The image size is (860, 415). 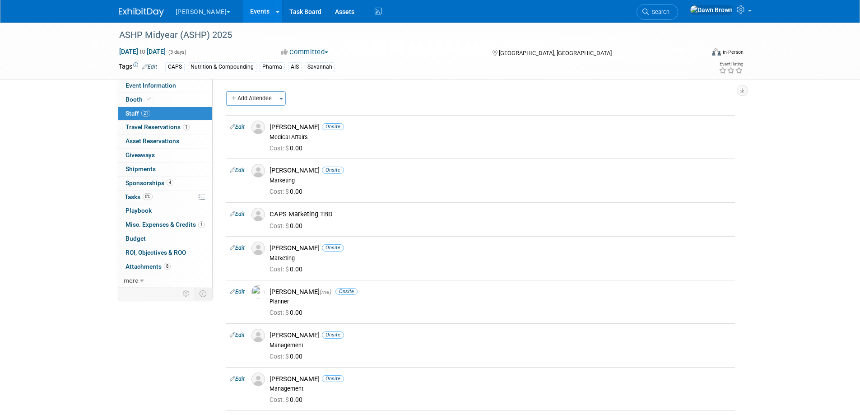 What do you see at coordinates (135, 238) in the screenshot?
I see `span: Budget` at bounding box center [135, 238].